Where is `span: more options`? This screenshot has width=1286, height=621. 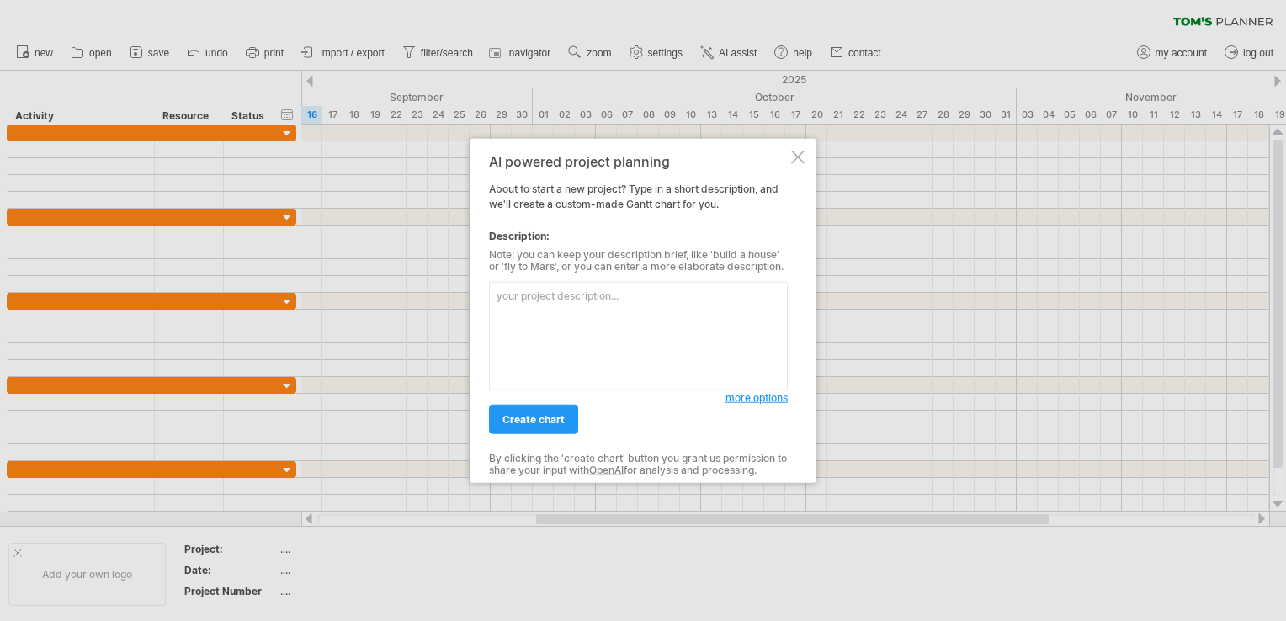 span: more options is located at coordinates (756, 397).